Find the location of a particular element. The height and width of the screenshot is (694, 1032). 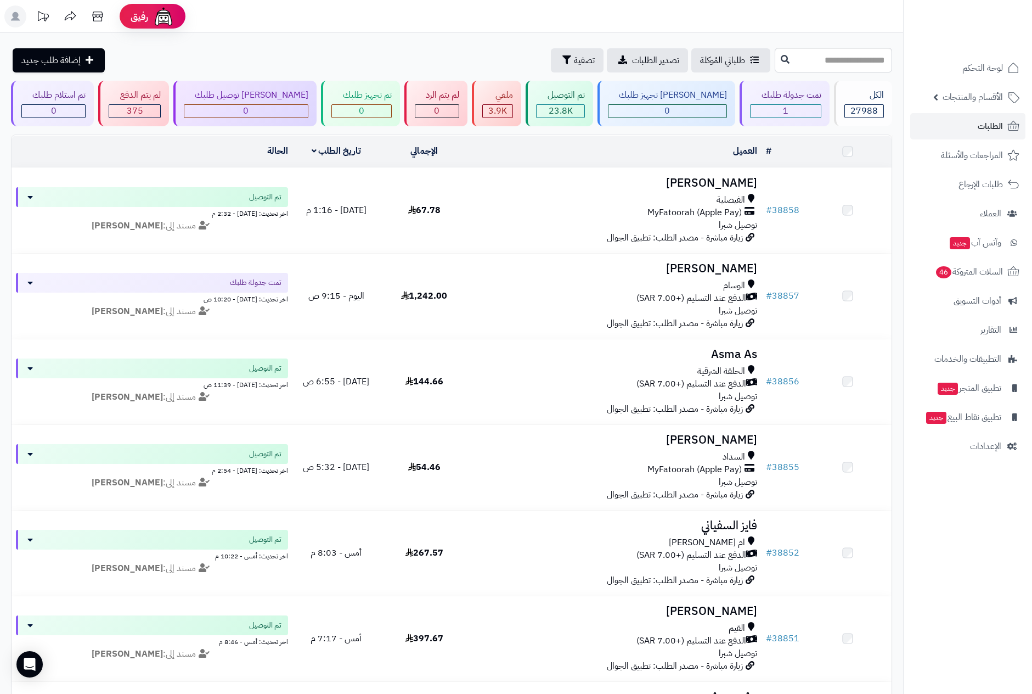

a: الكل27988 is located at coordinates (863, 103).